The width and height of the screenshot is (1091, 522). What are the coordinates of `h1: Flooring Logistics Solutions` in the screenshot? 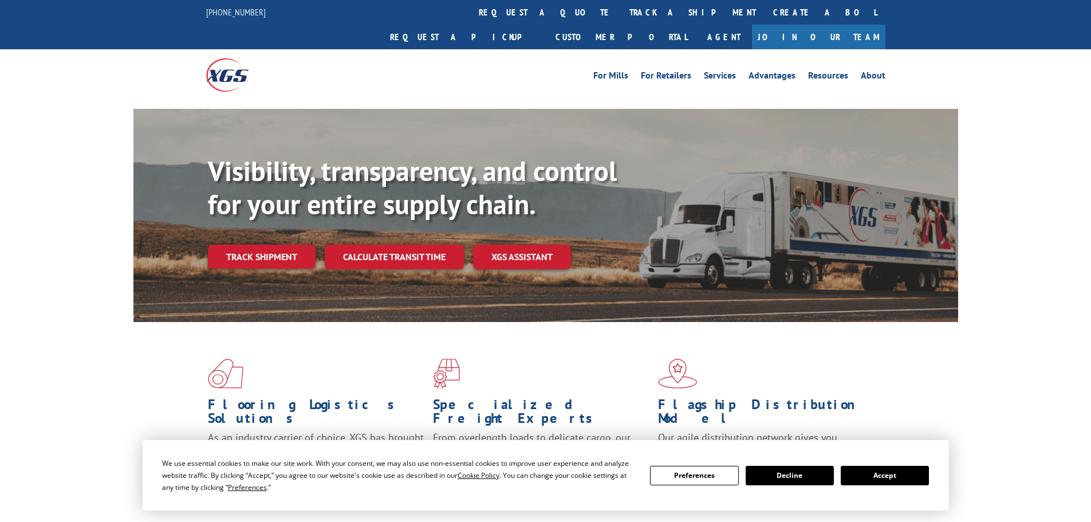 It's located at (316, 414).